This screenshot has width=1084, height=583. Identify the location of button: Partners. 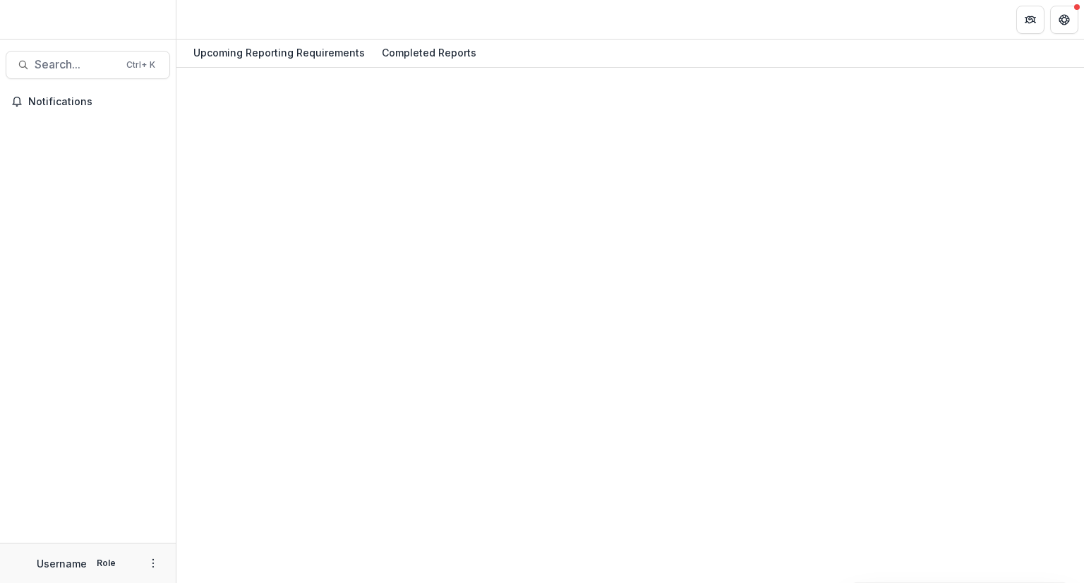
(1031, 20).